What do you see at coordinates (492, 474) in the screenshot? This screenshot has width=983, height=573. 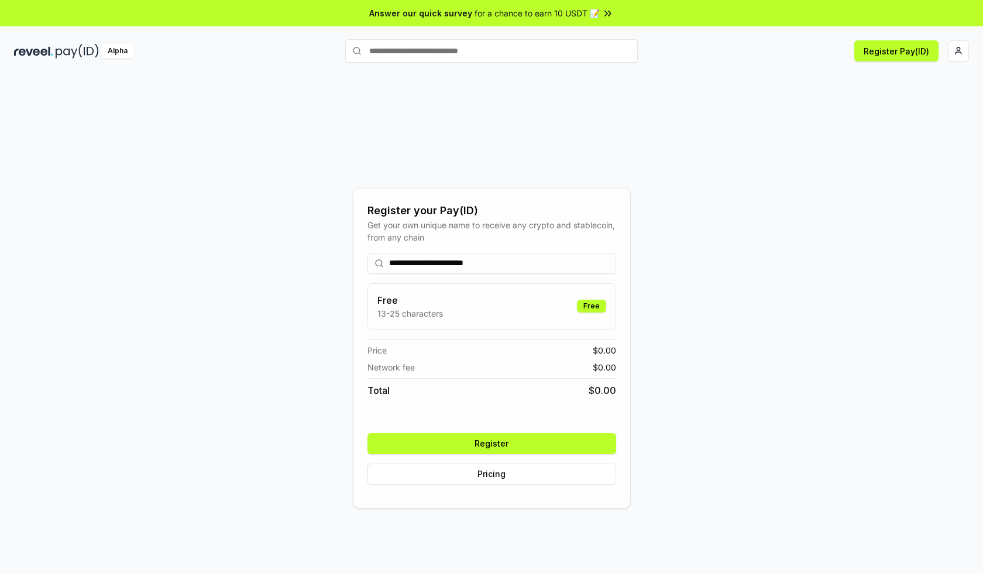 I see `button: Pricing` at bounding box center [492, 474].